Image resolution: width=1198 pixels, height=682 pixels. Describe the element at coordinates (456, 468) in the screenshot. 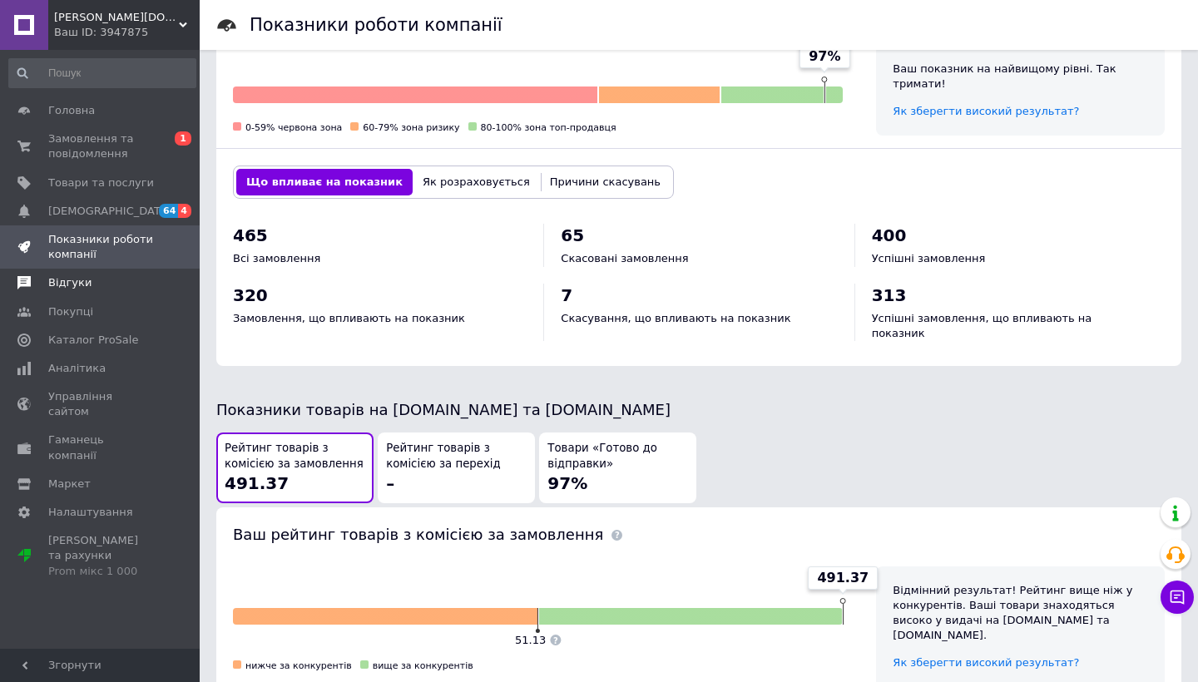

I see `button: Рейтинг товарів з комісією за перехід–` at that location.